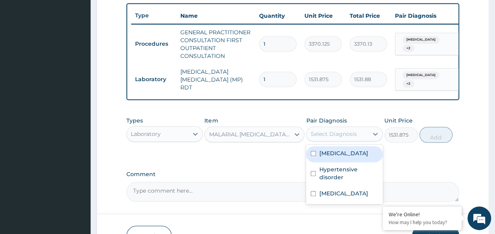 The image size is (495, 234). Describe the element at coordinates (323, 16) in the screenshot. I see `th: Unit Price` at that location.